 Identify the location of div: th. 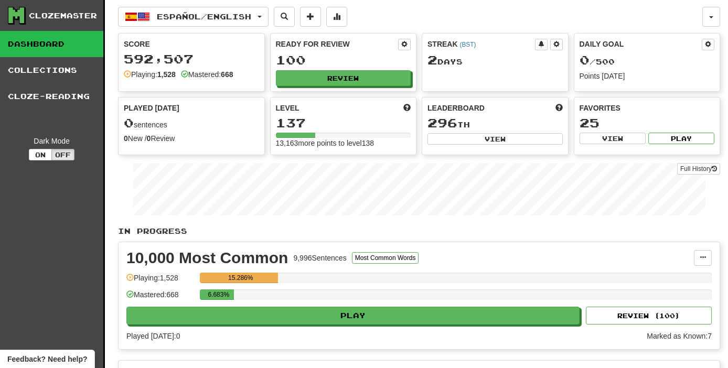
(495, 123).